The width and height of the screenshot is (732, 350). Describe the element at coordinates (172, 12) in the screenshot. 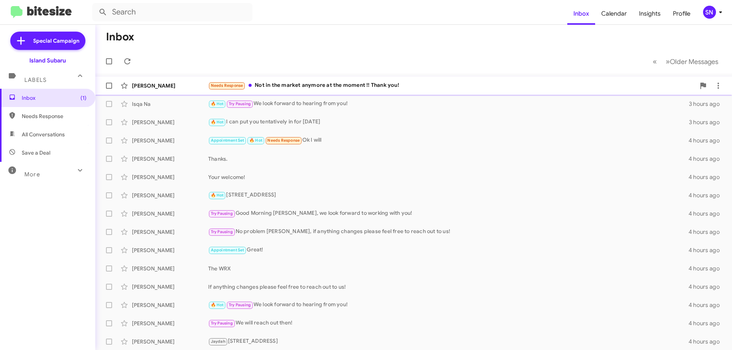

I see `input: Search` at that location.